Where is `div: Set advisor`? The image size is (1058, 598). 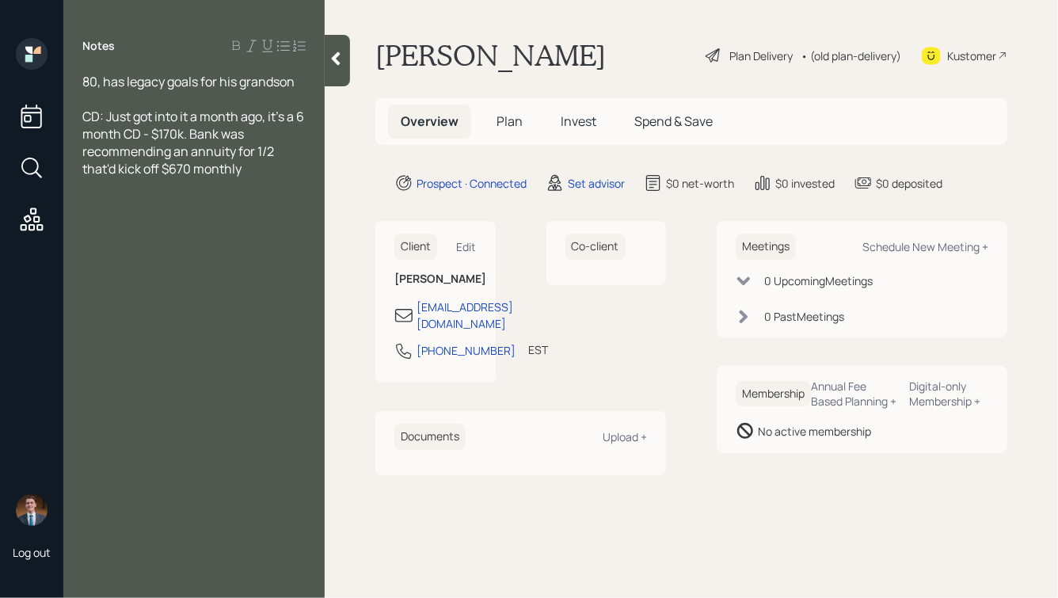 div: Set advisor is located at coordinates (596, 183).